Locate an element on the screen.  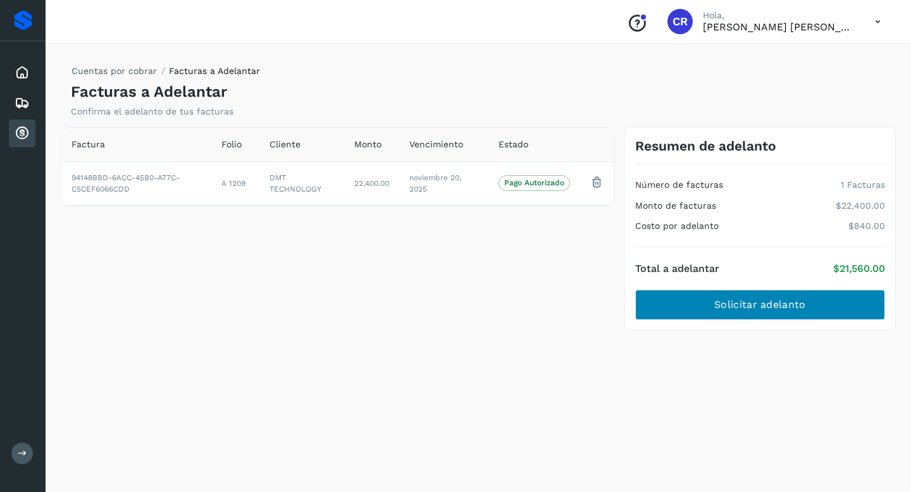
a: Cuentas por cobrar is located at coordinates (114, 71).